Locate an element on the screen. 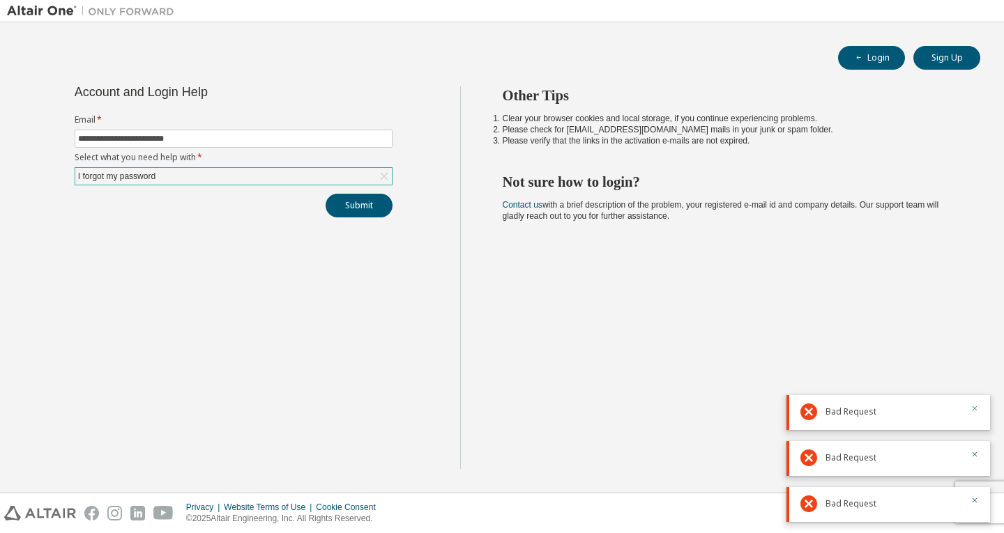 This screenshot has width=1004, height=533. span: with a brief description of the problem, your registered e-mail id and company details. Our suppo... is located at coordinates (721, 211).